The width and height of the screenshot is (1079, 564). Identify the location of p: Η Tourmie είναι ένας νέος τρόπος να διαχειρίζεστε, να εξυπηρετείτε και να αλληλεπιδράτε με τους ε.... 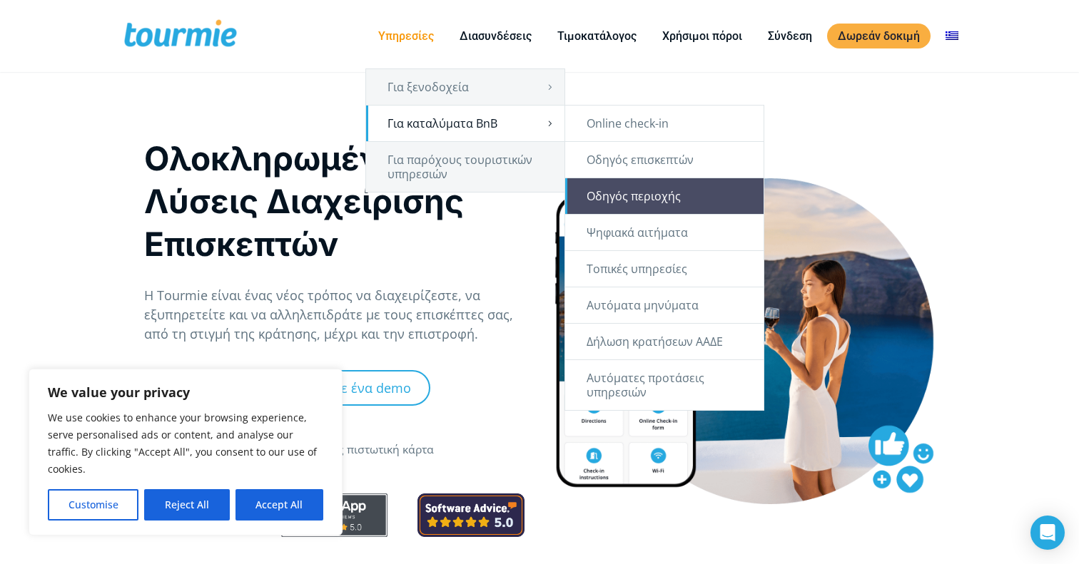
(334, 315).